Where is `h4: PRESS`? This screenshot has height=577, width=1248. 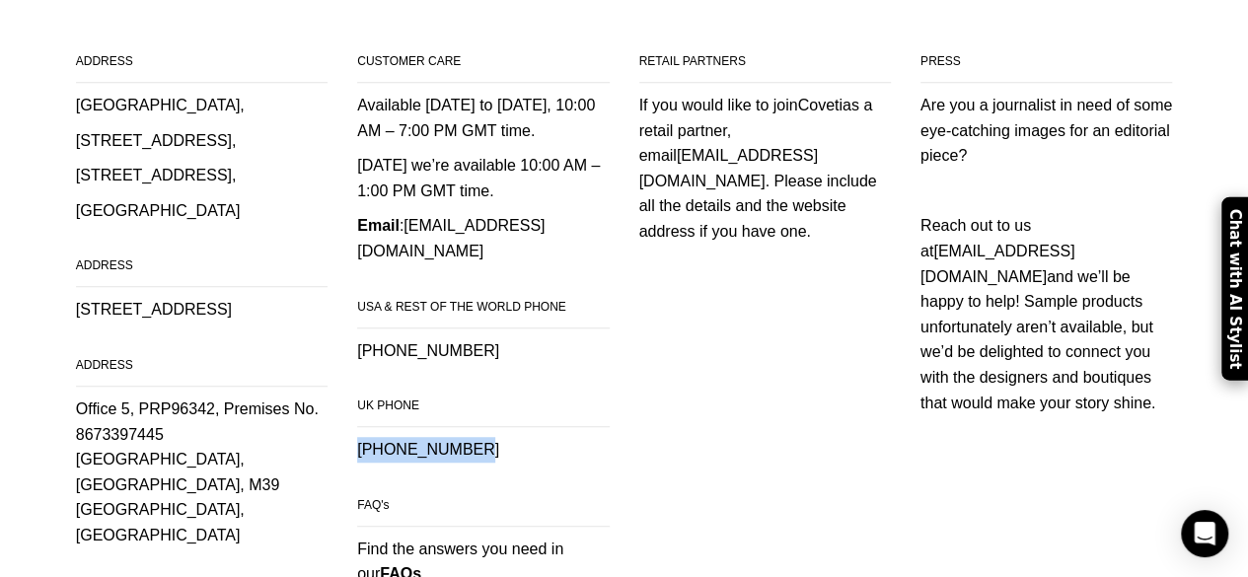 h4: PRESS is located at coordinates (1046, 66).